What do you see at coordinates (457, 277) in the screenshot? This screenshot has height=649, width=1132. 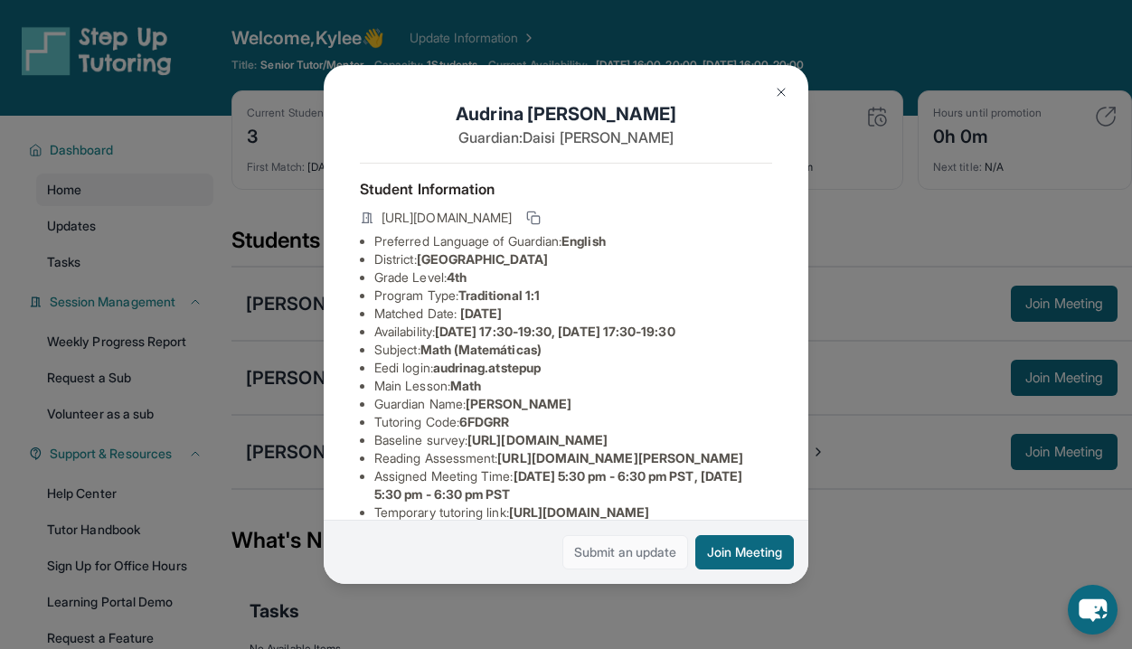 I see `span: 4th` at bounding box center [457, 277].